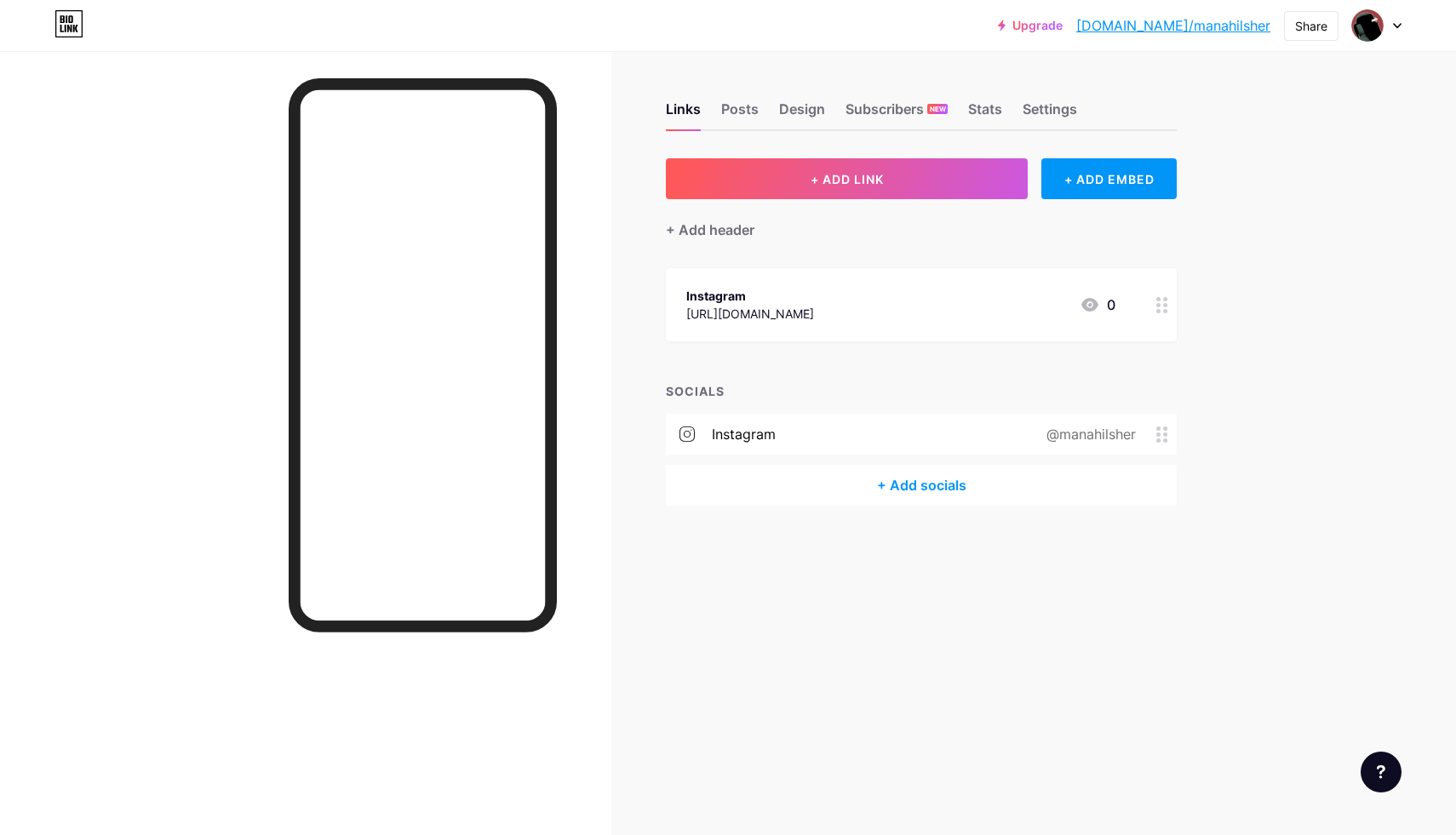 This screenshot has height=835, width=1456. Describe the element at coordinates (710, 230) in the screenshot. I see `div: + Add header` at that location.